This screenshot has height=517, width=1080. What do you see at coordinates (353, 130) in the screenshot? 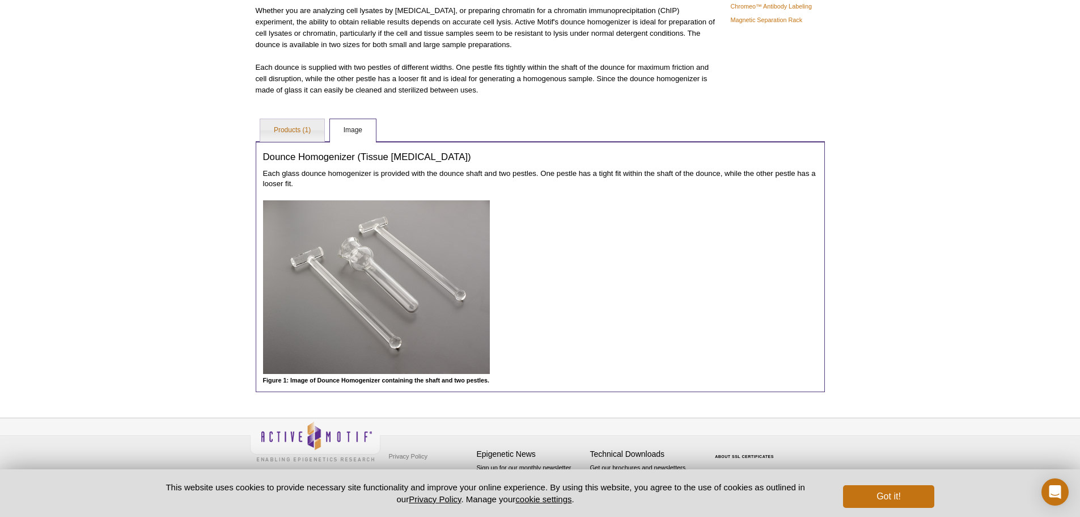
I see `a: Image` at bounding box center [353, 130].